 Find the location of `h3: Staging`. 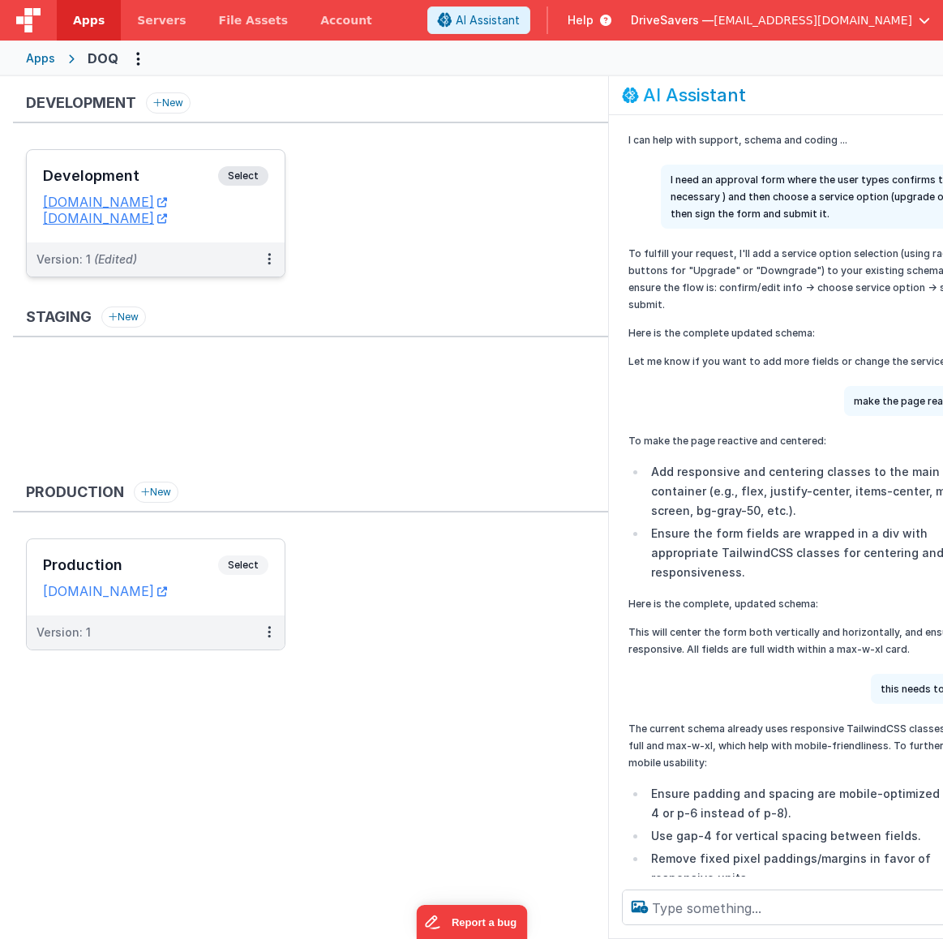

h3: Staging is located at coordinates (58, 317).